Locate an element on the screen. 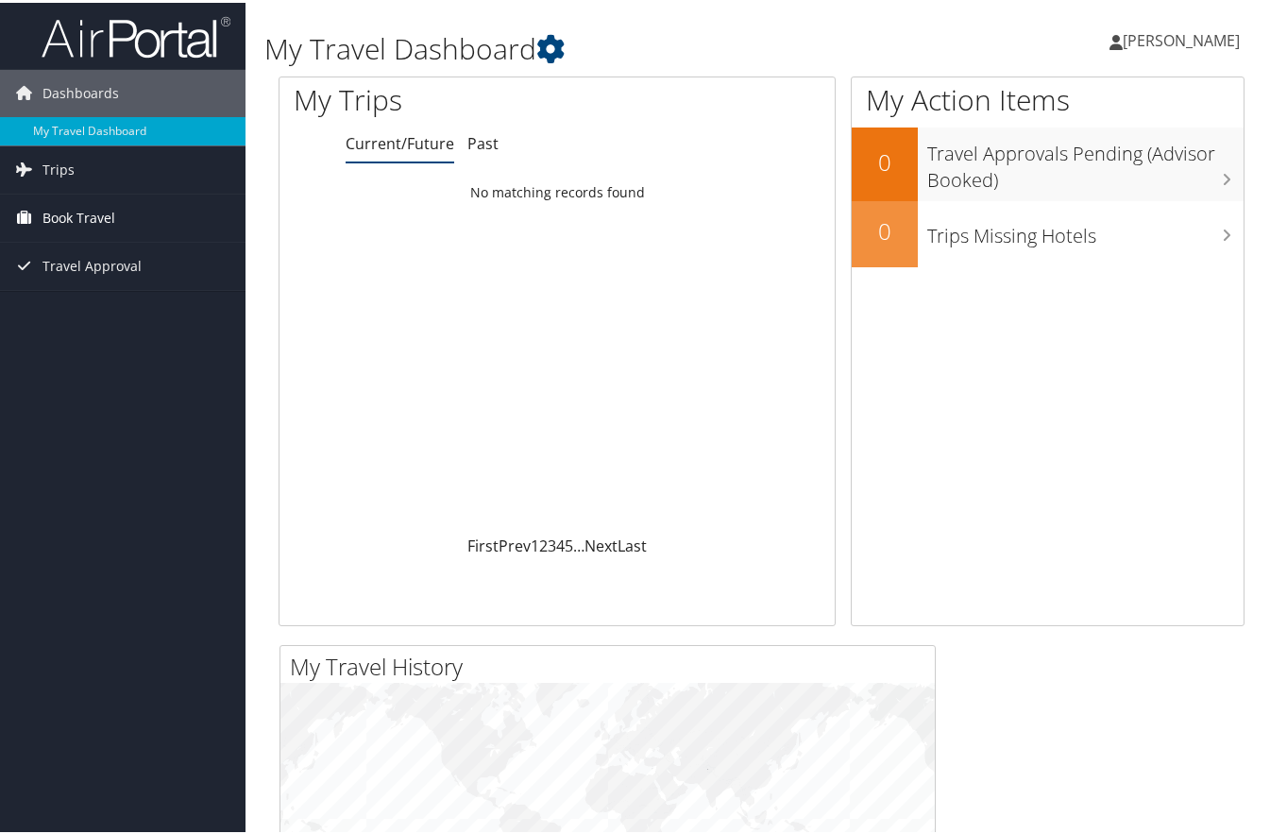 This screenshot has width=1270, height=834. a: Next is located at coordinates (600, 543).